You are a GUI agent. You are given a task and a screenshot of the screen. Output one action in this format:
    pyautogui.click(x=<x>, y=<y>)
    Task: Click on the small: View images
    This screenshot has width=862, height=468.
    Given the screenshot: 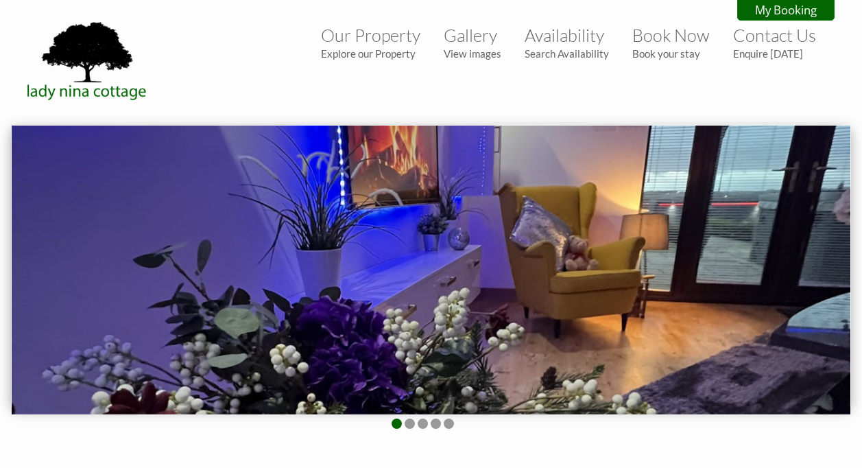 What is the action you would take?
    pyautogui.click(x=473, y=53)
    